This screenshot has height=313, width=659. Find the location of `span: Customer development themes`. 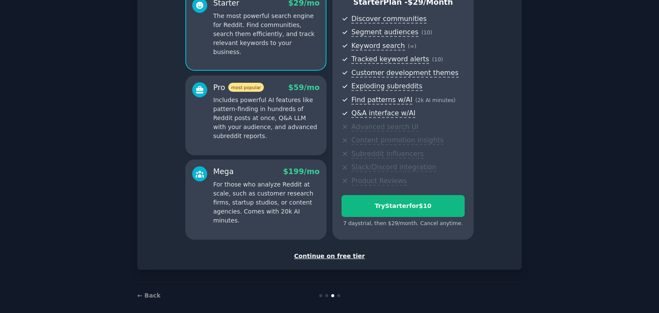

span: Customer development themes is located at coordinates (405, 73).